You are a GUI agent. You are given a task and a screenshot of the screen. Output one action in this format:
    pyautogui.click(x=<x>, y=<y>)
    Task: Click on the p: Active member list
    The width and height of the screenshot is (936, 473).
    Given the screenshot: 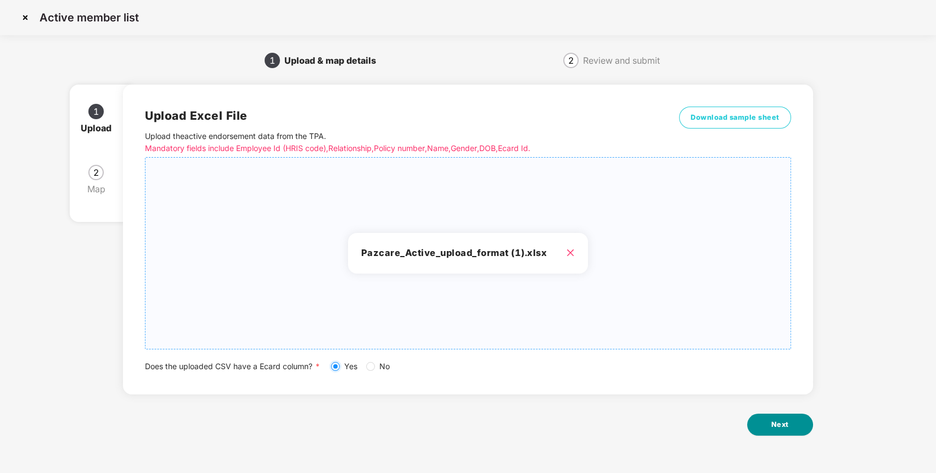 What is the action you would take?
    pyautogui.click(x=89, y=18)
    